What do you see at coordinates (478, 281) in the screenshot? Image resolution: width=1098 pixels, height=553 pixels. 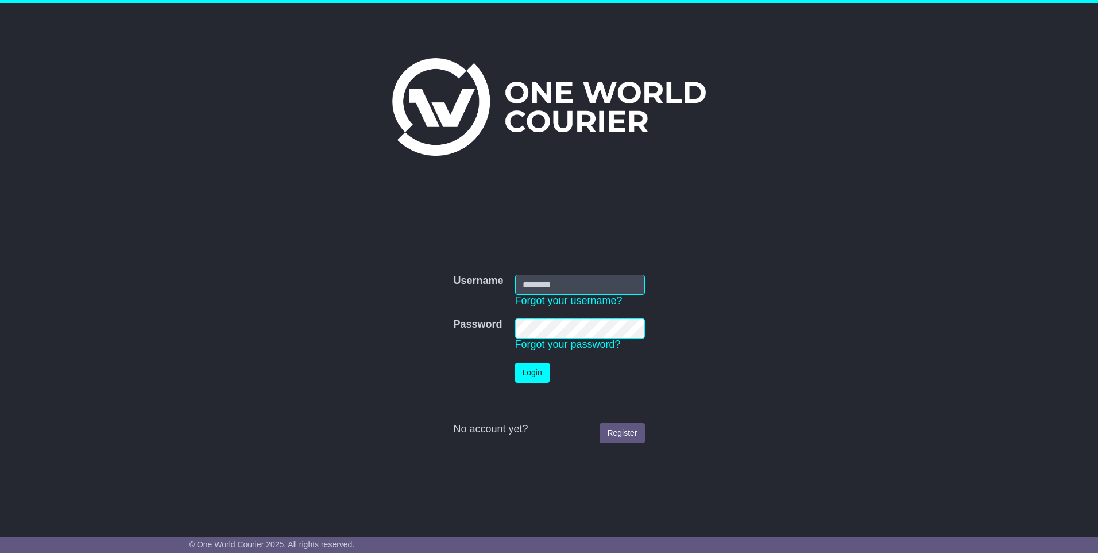 I see `label: Username` at bounding box center [478, 281].